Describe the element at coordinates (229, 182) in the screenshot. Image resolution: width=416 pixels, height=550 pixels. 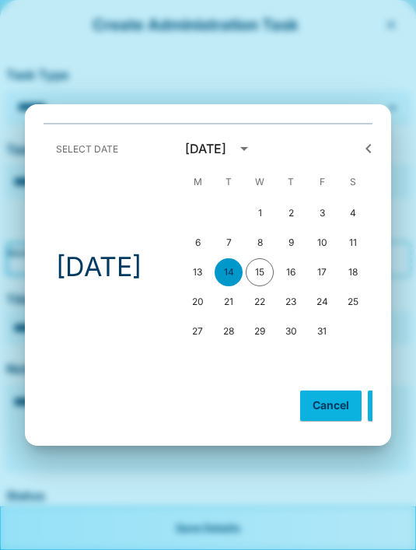
I see `span: Tuesday` at that location.